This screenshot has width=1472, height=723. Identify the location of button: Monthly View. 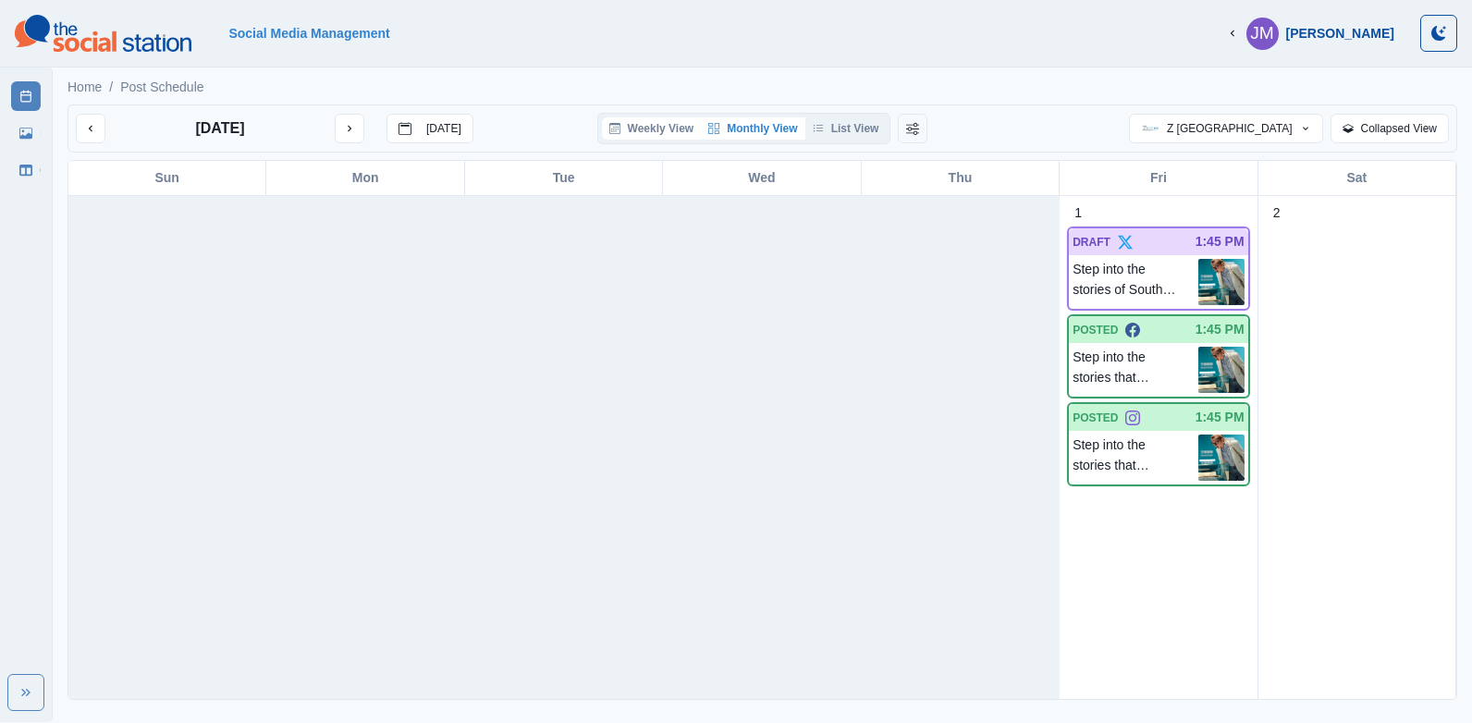
(752, 128).